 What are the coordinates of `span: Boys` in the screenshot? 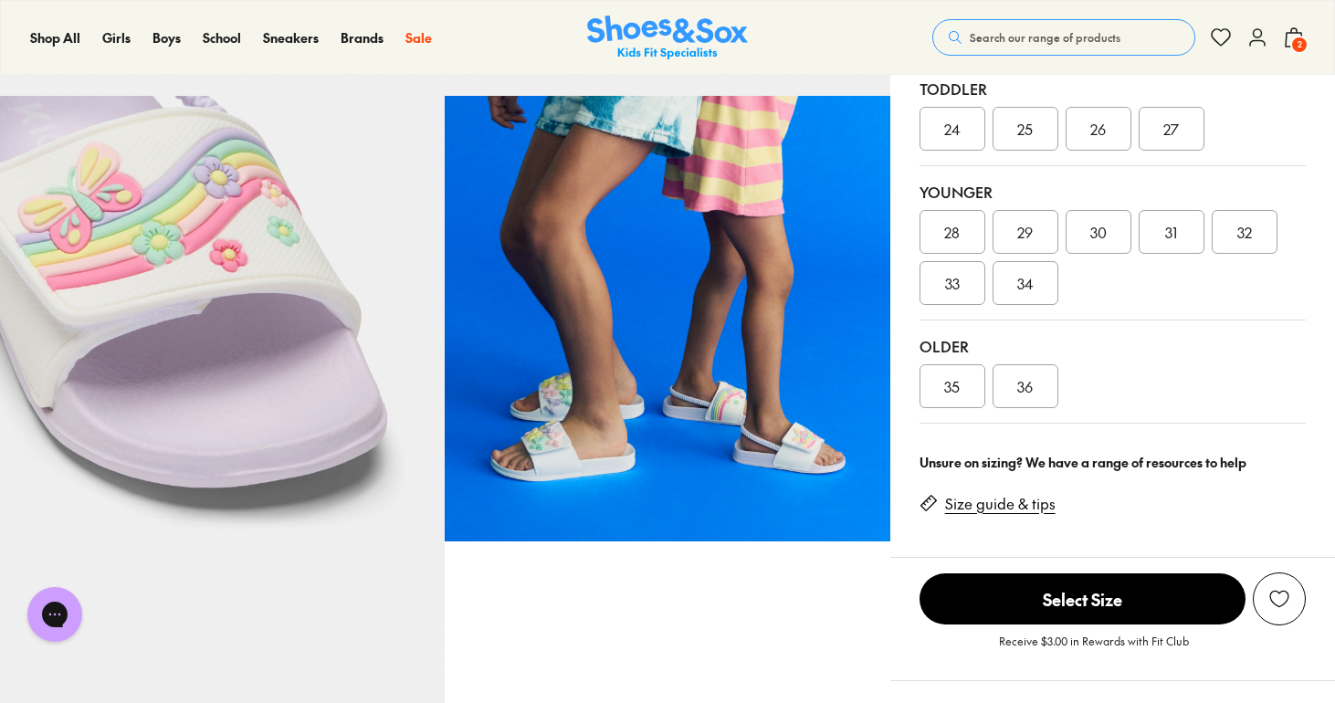 It's located at (166, 37).